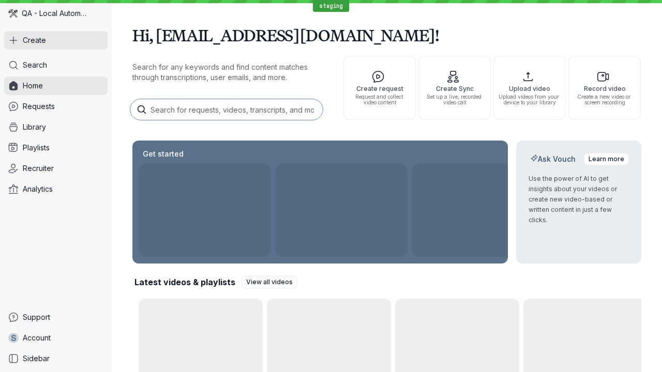 This screenshot has width=662, height=372. I want to click on p: Use the power of AI to get insights about your videos or create new video-based or written conten..., so click(579, 200).